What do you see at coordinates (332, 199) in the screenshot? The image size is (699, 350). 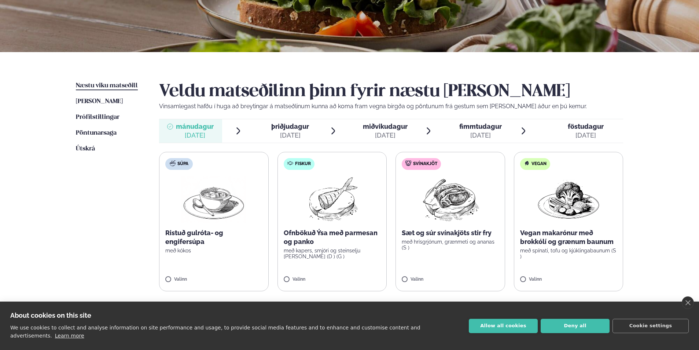 I see `img: Fish.png` at bounding box center [332, 199].